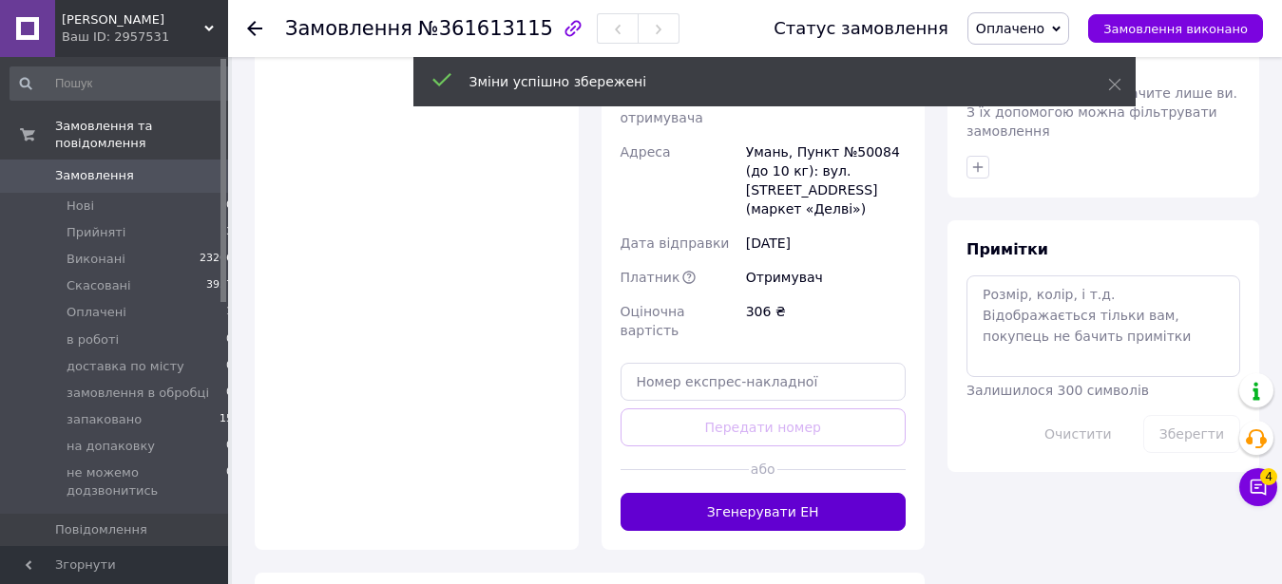 The image size is (1282, 584). Describe the element at coordinates (1258, 487) in the screenshot. I see `button: Чат з покупцем4` at that location.